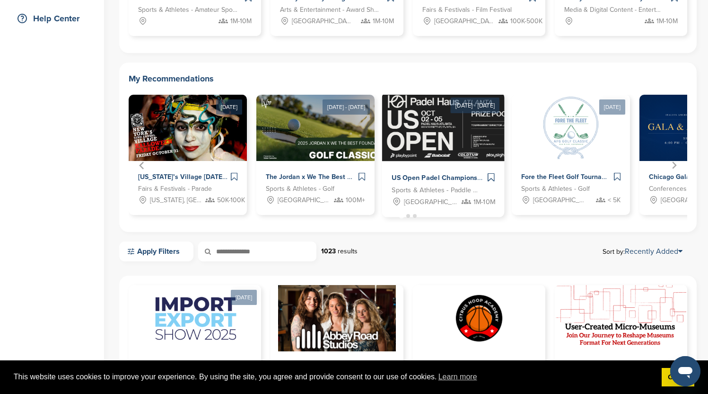 The height and width of the screenshot is (394, 708). I want to click on div: 3 of 12, so click(443, 155).